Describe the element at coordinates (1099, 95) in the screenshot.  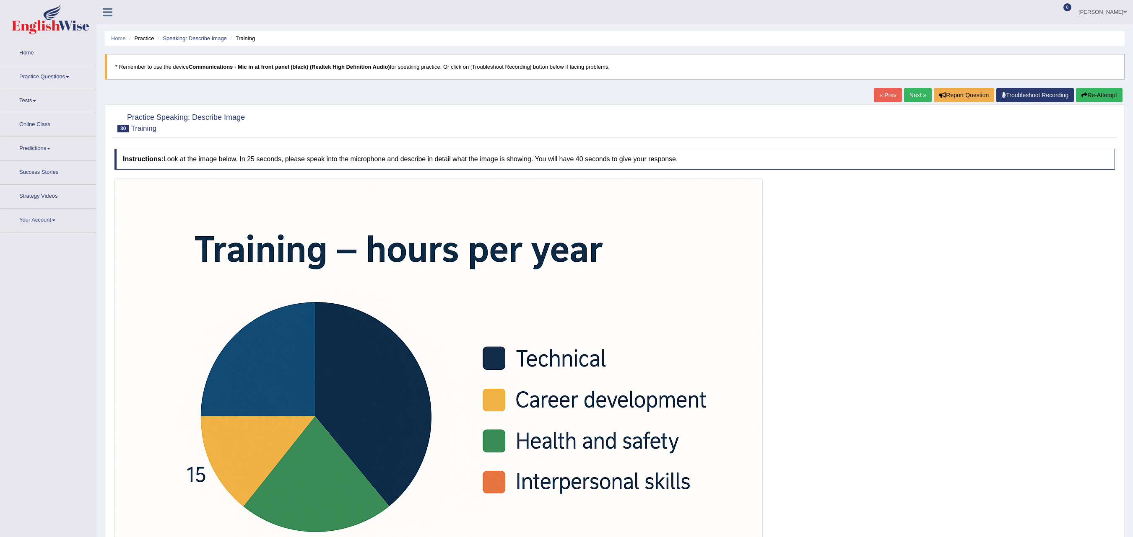
I see `button: Re-Attempt` at that location.